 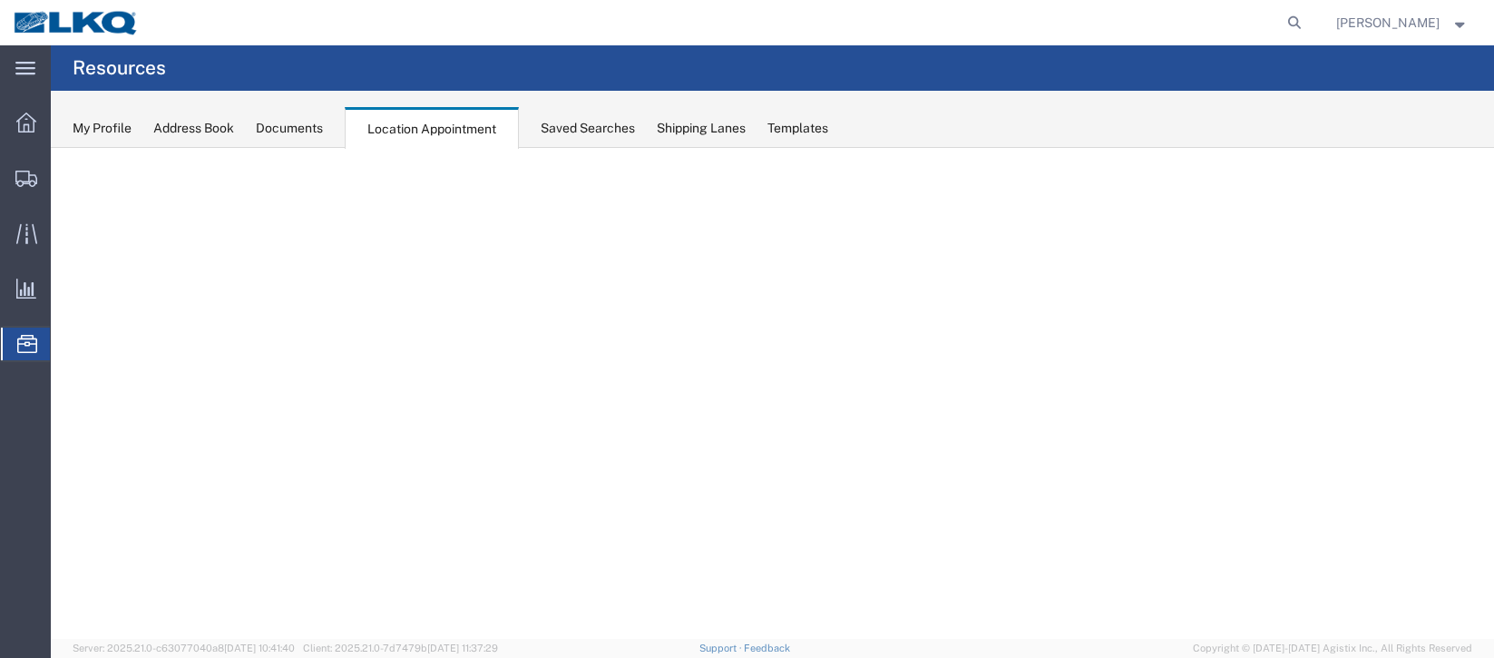 I want to click on div: Location Appointment, so click(x=432, y=128).